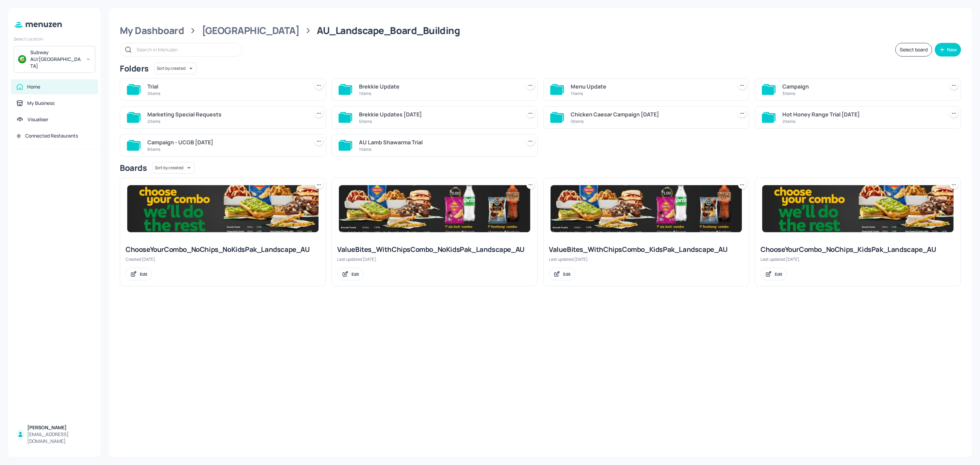 The image size is (980, 465). I want to click on div: ValueBites_WithChipsCombo_NoKidsPak_Landscape_AU, so click(434, 249).